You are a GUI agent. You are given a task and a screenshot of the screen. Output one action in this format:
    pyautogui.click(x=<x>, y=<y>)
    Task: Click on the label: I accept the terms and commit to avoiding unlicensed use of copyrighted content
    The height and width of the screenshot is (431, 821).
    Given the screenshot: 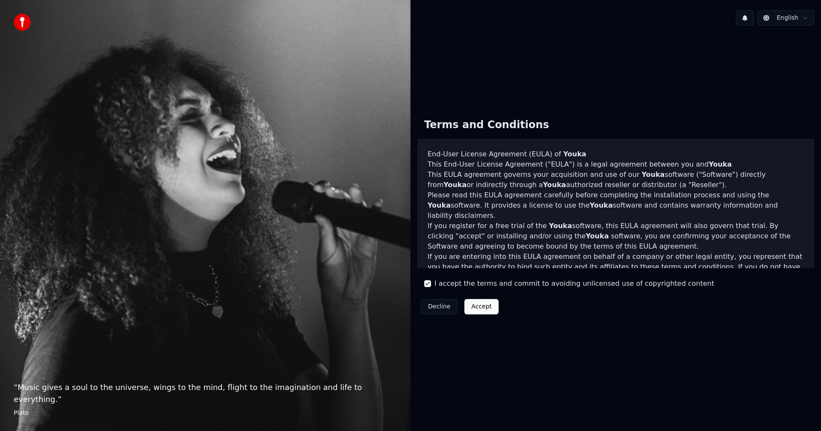 What is the action you would take?
    pyautogui.click(x=574, y=284)
    